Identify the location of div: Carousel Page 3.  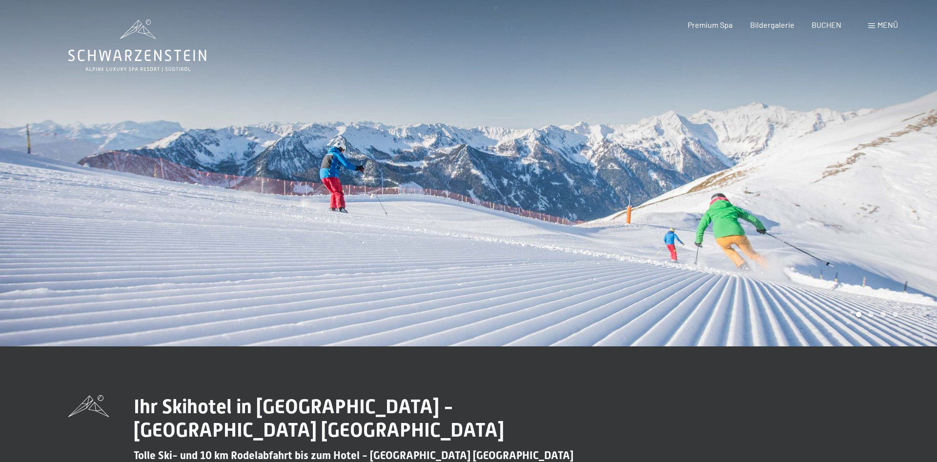
(883, 314).